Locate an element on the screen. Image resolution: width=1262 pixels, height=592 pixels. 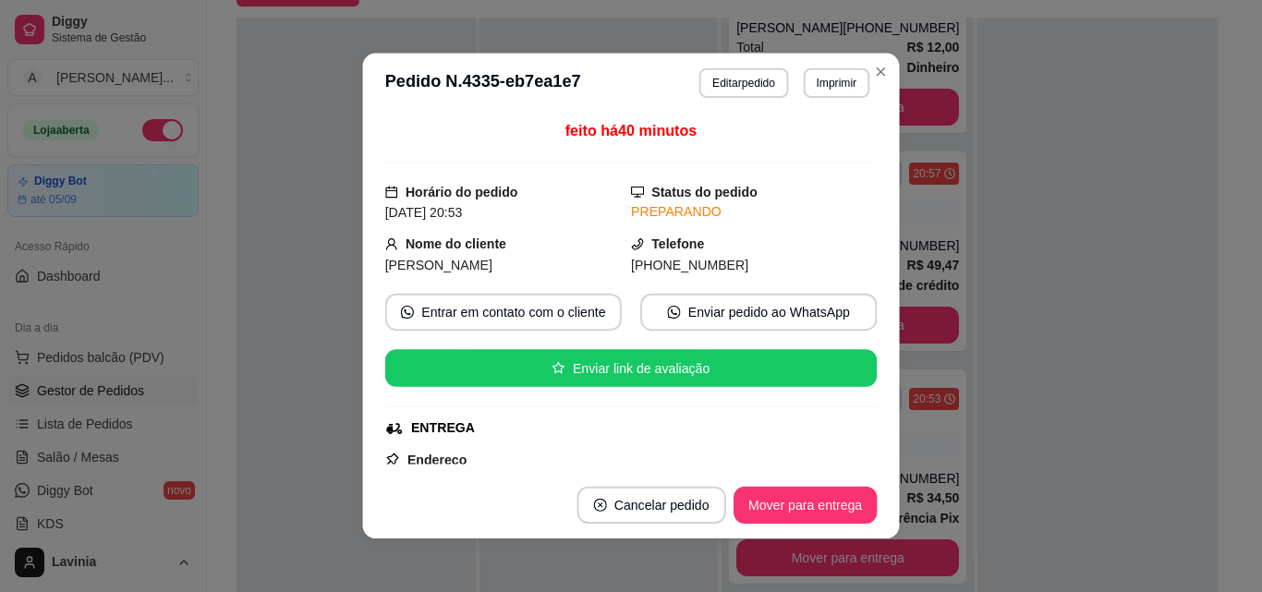
span: pushpin is located at coordinates (393, 459).